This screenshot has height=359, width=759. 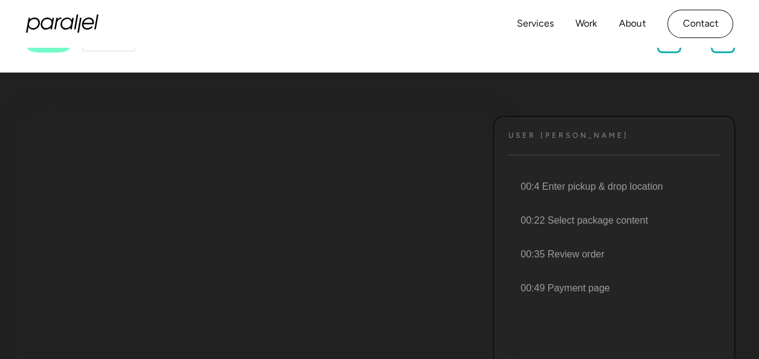 I want to click on li: 00:35 Review order, so click(x=613, y=254).